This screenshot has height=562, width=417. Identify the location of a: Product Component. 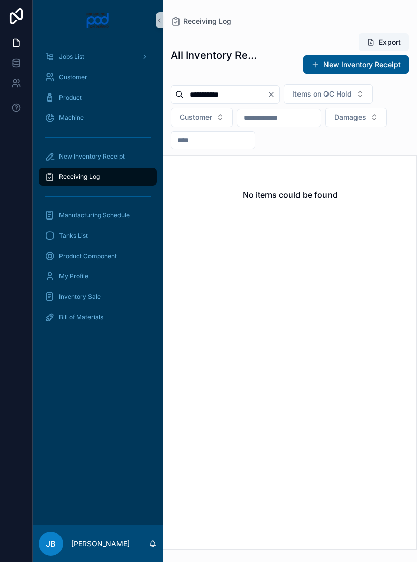
(98, 256).